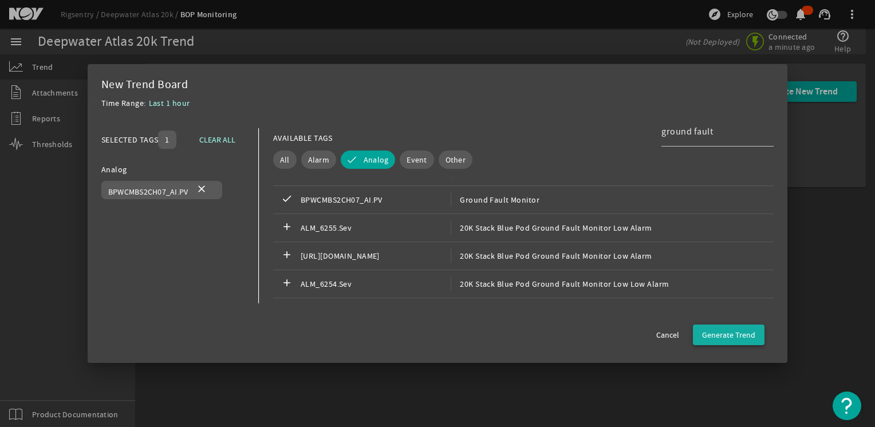 This screenshot has height=427, width=875. I want to click on span: Generate Trend, so click(728, 335).